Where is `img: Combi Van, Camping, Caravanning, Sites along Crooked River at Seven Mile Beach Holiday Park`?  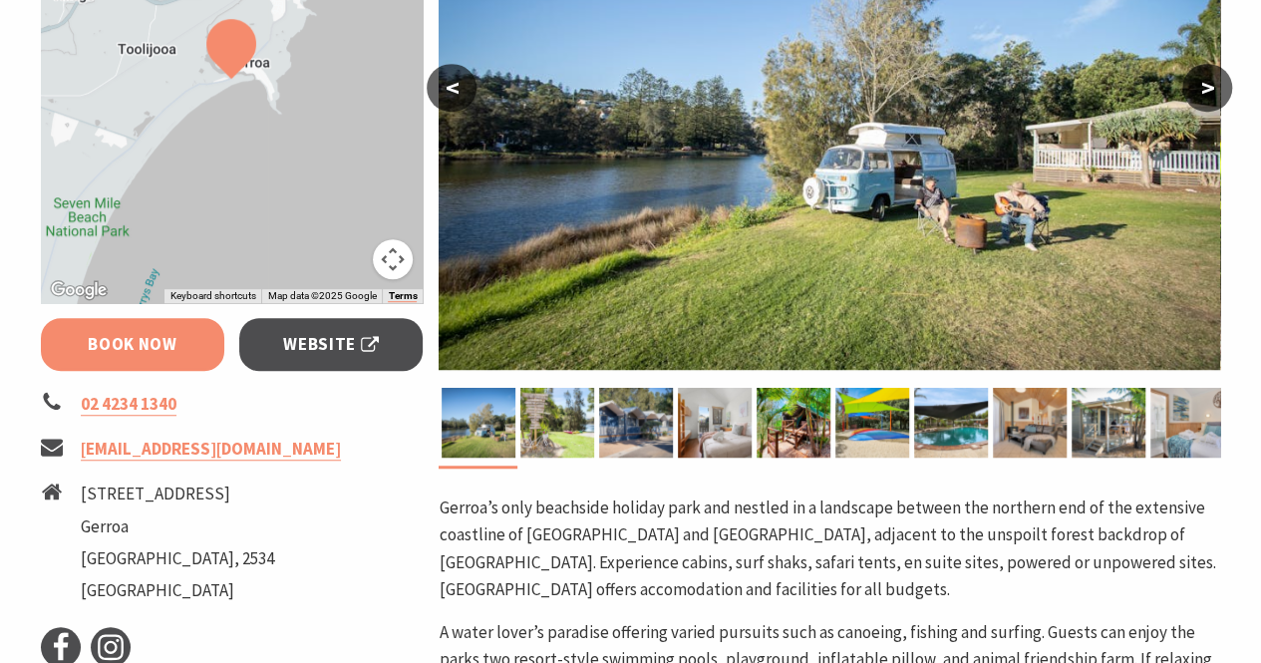 img: Combi Van, Camping, Caravanning, Sites along Crooked River at Seven Mile Beach Holiday Park is located at coordinates (478, 423).